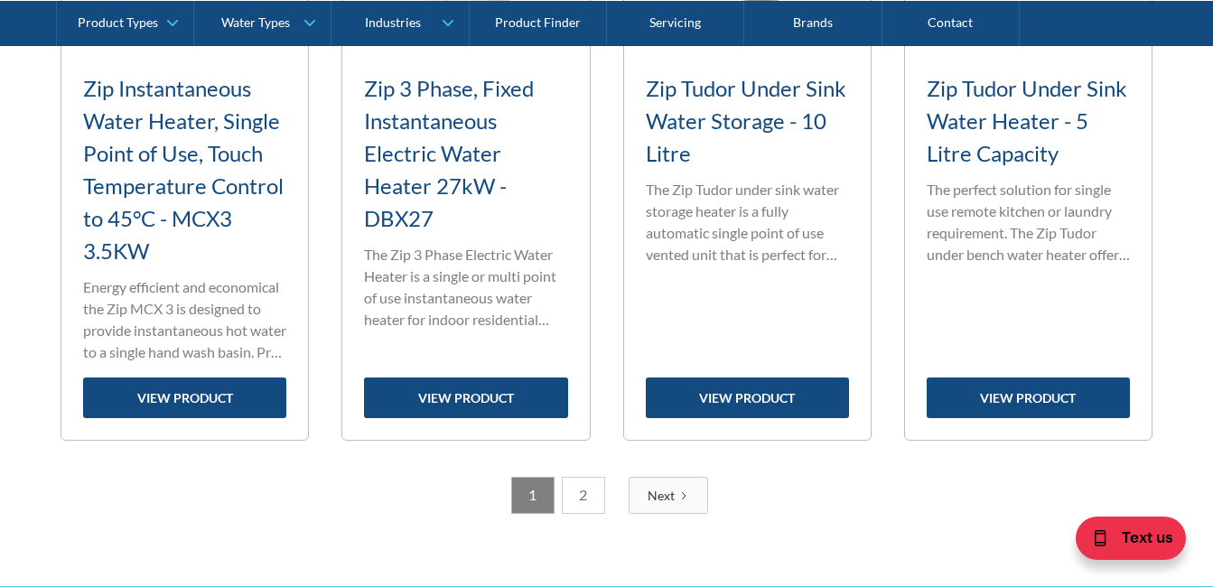 The height and width of the screenshot is (587, 1213). What do you see at coordinates (62, 42) in the screenshot?
I see `button: Select to open the chat widget` at bounding box center [62, 42].